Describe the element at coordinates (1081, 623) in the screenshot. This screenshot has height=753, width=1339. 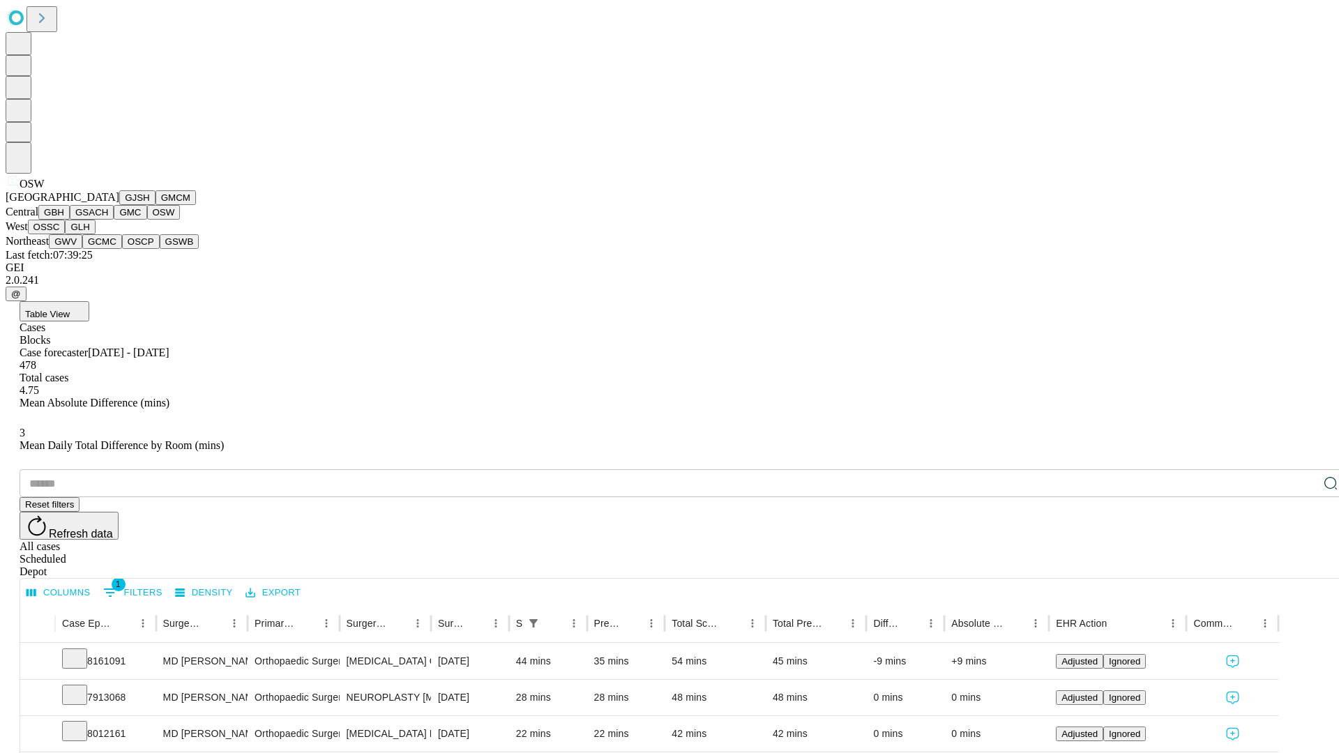
I see `div: EHR Action` at that location.